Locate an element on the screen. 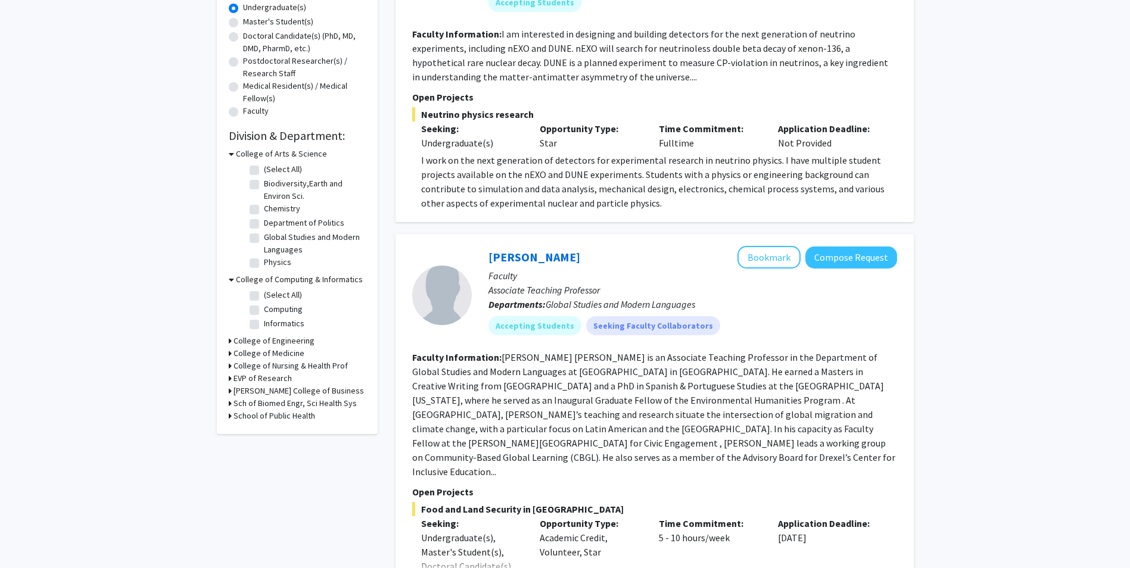  label: Global Studies and Modern Languages is located at coordinates (313, 244).